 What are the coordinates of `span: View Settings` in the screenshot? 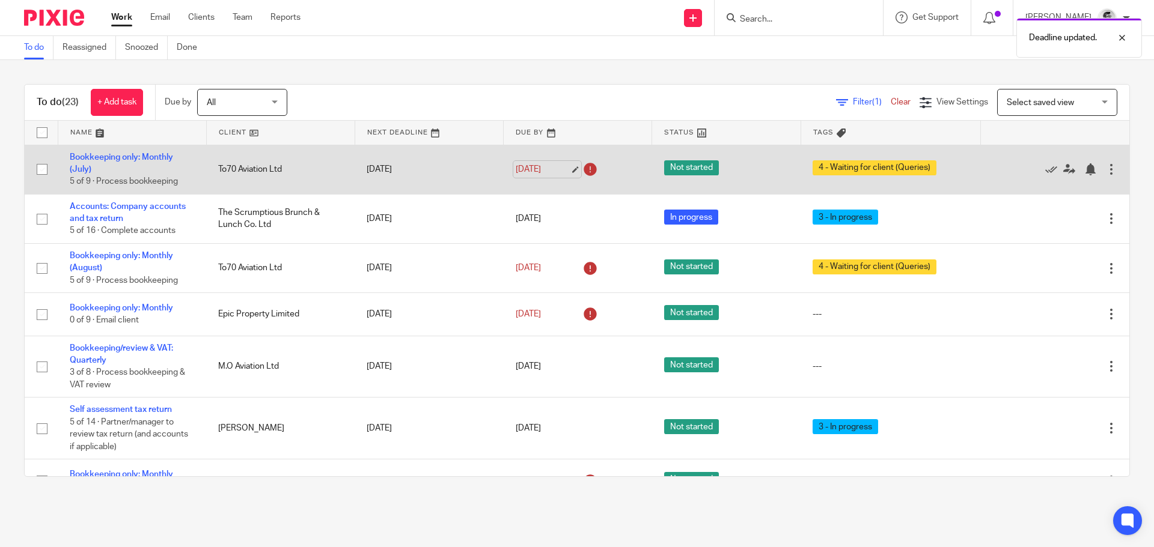 It's located at (962, 102).